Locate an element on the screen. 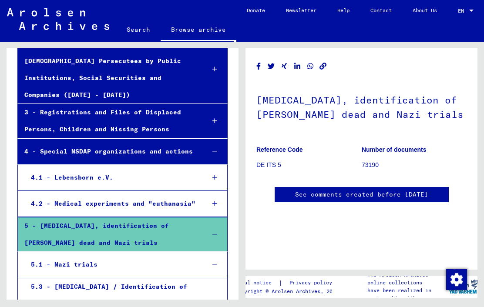 The width and height of the screenshot is (484, 307). img: Change consent is located at coordinates (456, 280).